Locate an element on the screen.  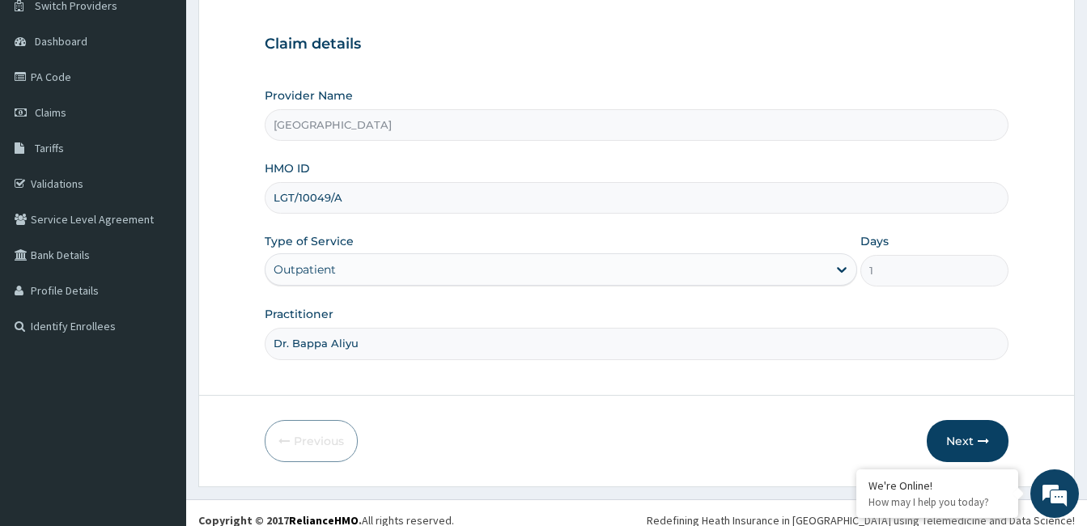
label: HMO ID is located at coordinates (287, 168).